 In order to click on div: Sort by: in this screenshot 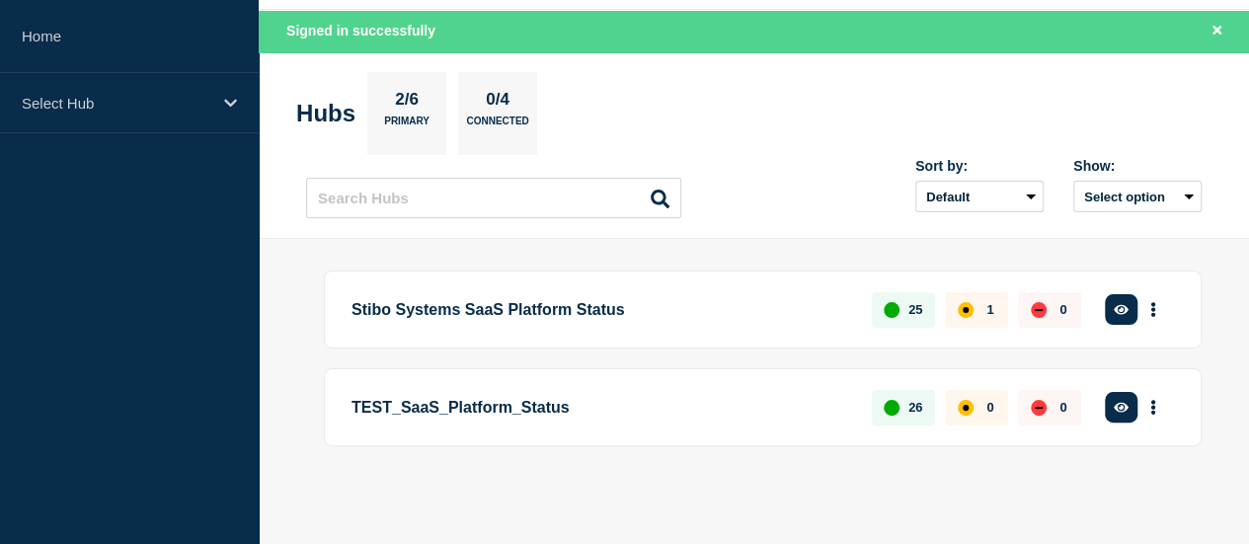, I will do `click(980, 166)`.